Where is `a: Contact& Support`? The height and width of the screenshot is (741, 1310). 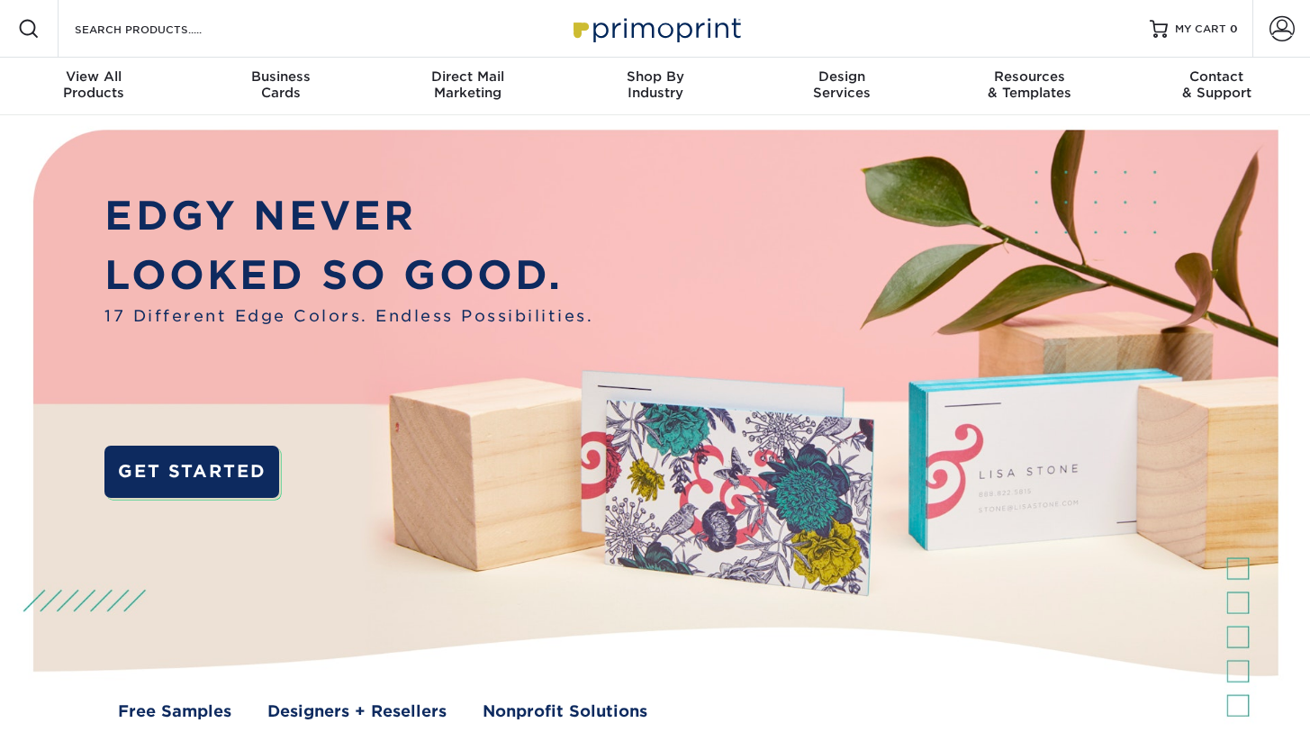 a: Contact& Support is located at coordinates (1216, 86).